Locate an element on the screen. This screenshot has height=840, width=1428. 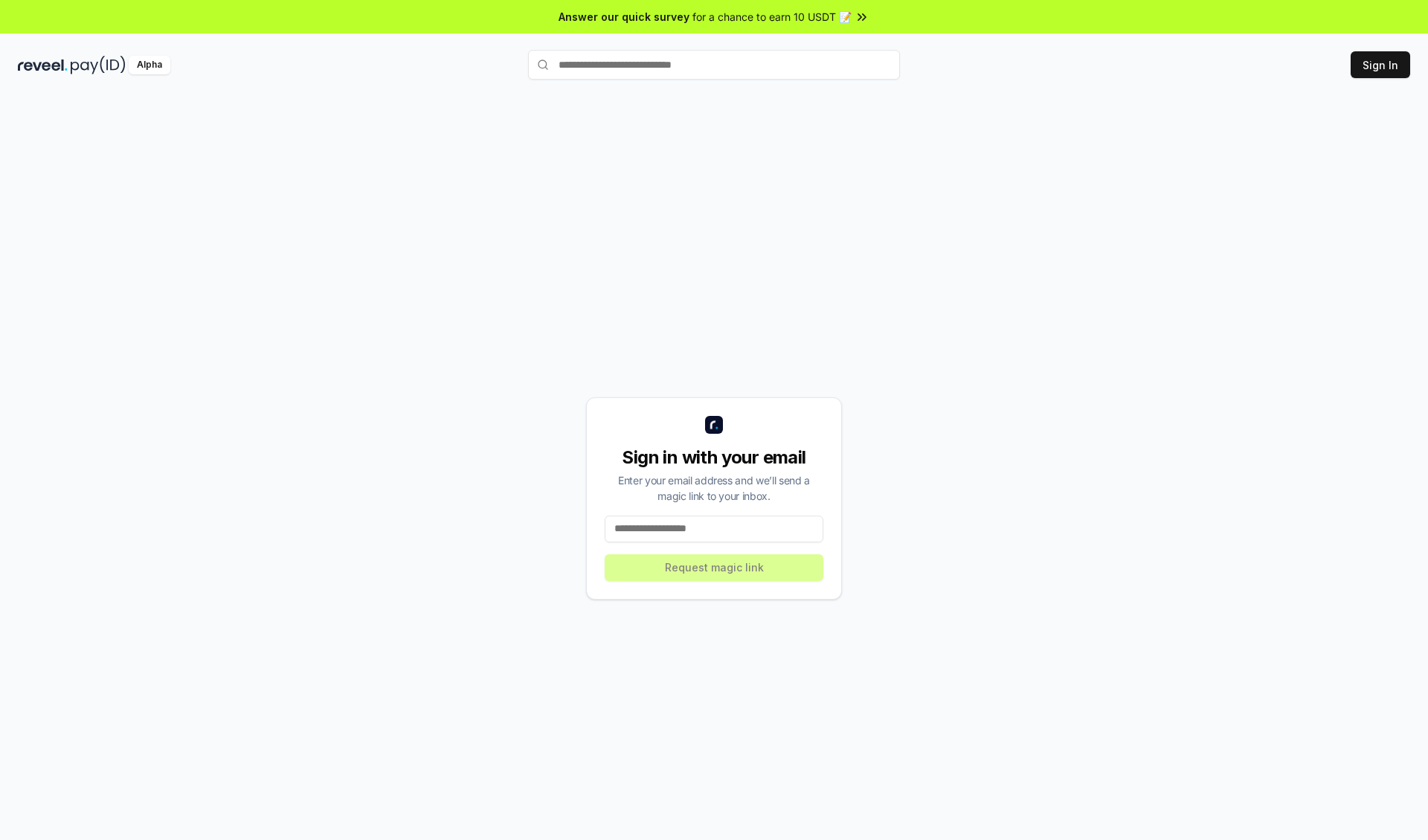
img: logo_small is located at coordinates (714, 424).